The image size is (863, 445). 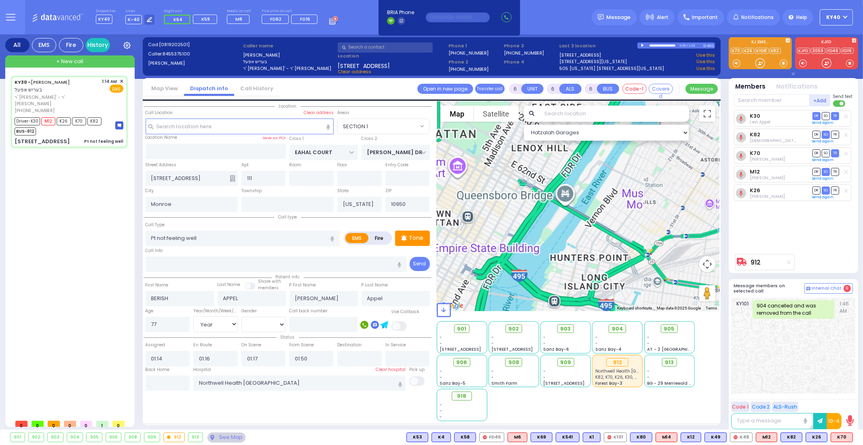 I want to click on span: 903, so click(x=566, y=329).